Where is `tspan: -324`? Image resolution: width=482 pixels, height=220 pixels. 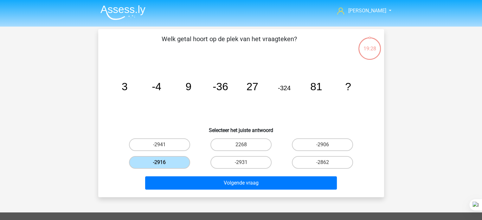 tspan: -324 is located at coordinates (284, 88).